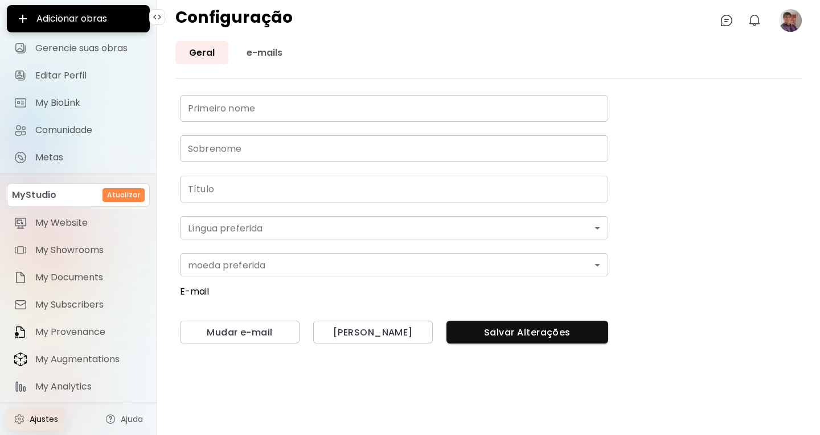 Image resolution: width=820 pixels, height=435 pixels. I want to click on img: collapse, so click(157, 17).